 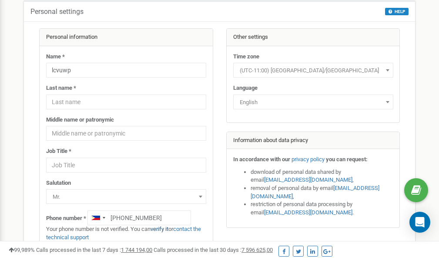 What do you see at coordinates (124, 233) in the screenshot?
I see `a: contact the technical support` at bounding box center [124, 233].